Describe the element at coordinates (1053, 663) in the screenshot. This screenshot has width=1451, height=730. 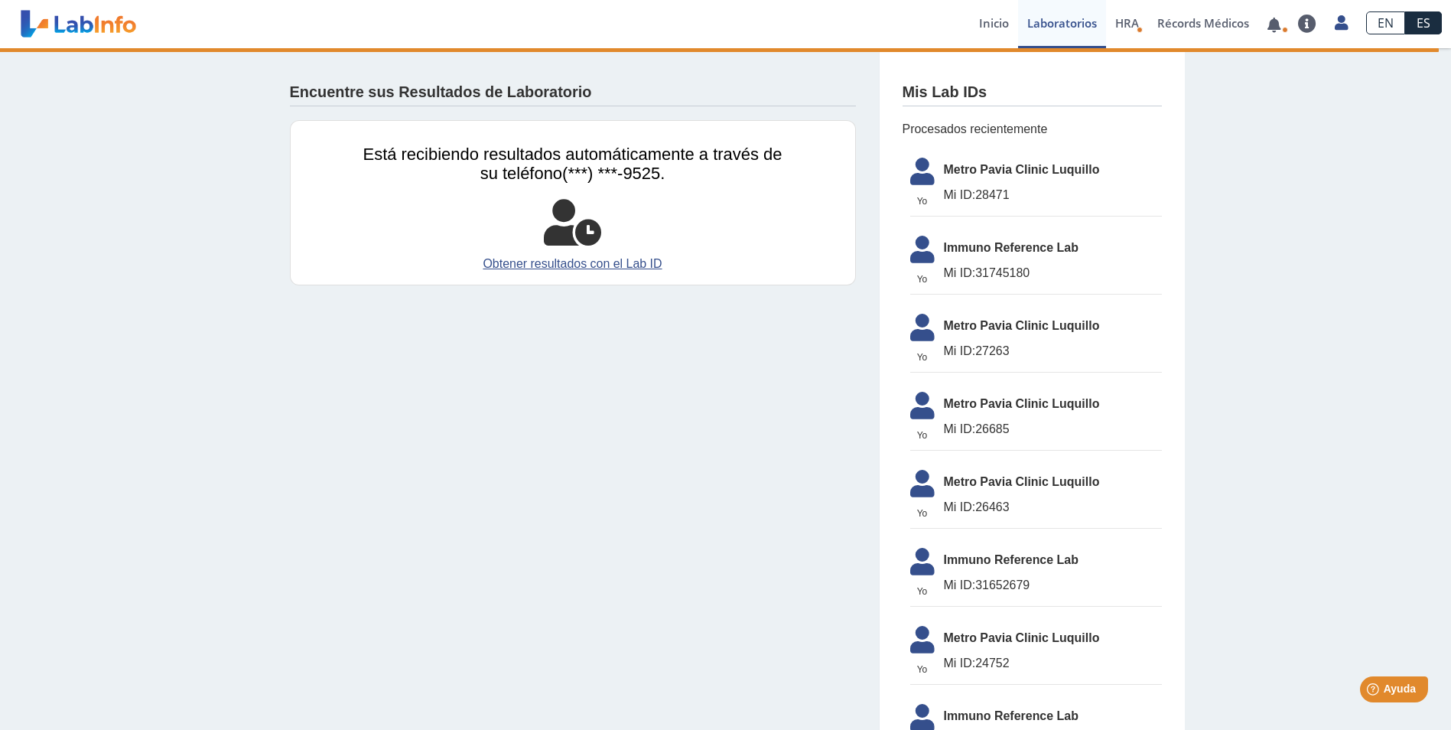
I see `span: 24752` at that location.